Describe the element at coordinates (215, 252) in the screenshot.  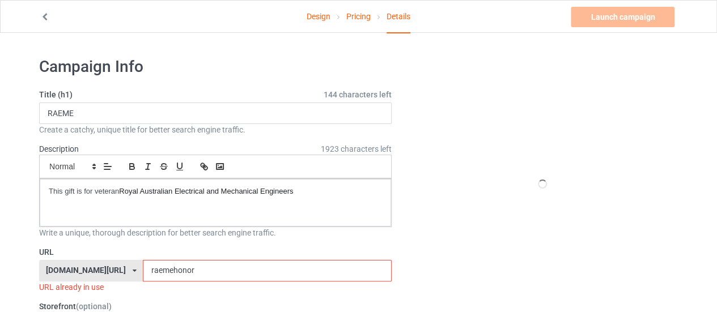
I see `label: URL` at that location.